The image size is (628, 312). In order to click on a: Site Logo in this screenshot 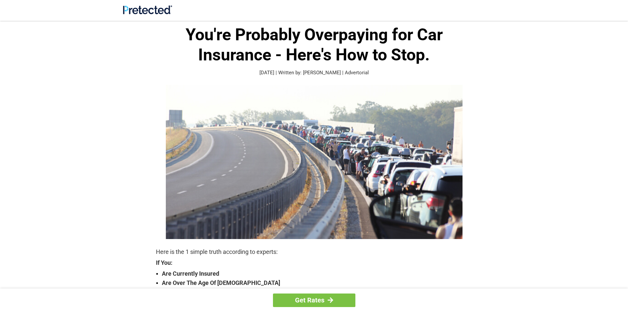, I will do `click(147, 12)`.